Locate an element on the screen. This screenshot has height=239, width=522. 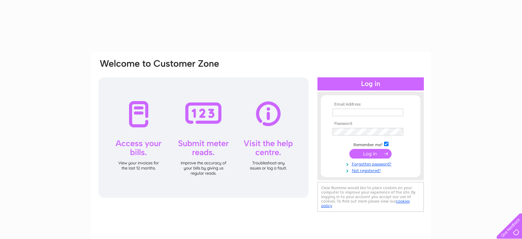
input: Submit is located at coordinates (371, 154).